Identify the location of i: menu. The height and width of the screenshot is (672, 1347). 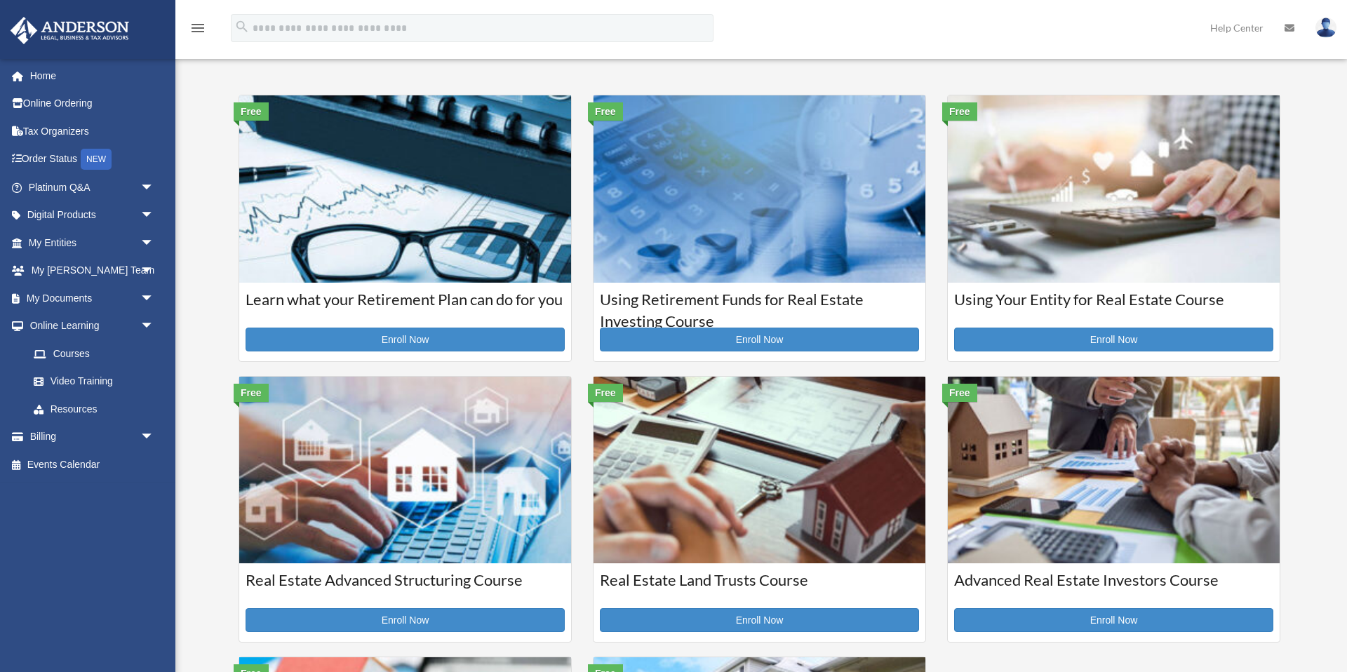
(198, 28).